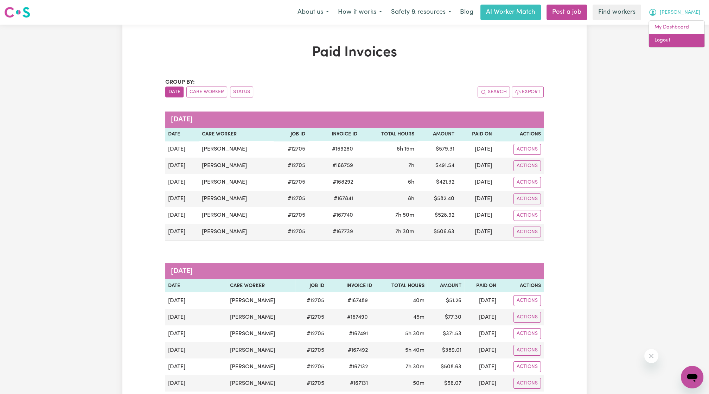 The width and height of the screenshot is (709, 394). I want to click on span: # 167739, so click(343, 232).